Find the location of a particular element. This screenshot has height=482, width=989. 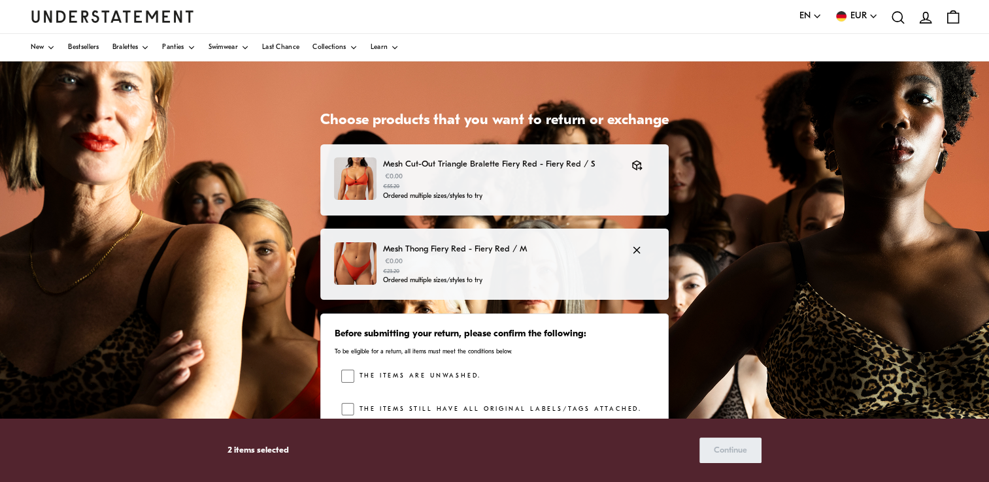

a: Swimwear is located at coordinates (229, 48).